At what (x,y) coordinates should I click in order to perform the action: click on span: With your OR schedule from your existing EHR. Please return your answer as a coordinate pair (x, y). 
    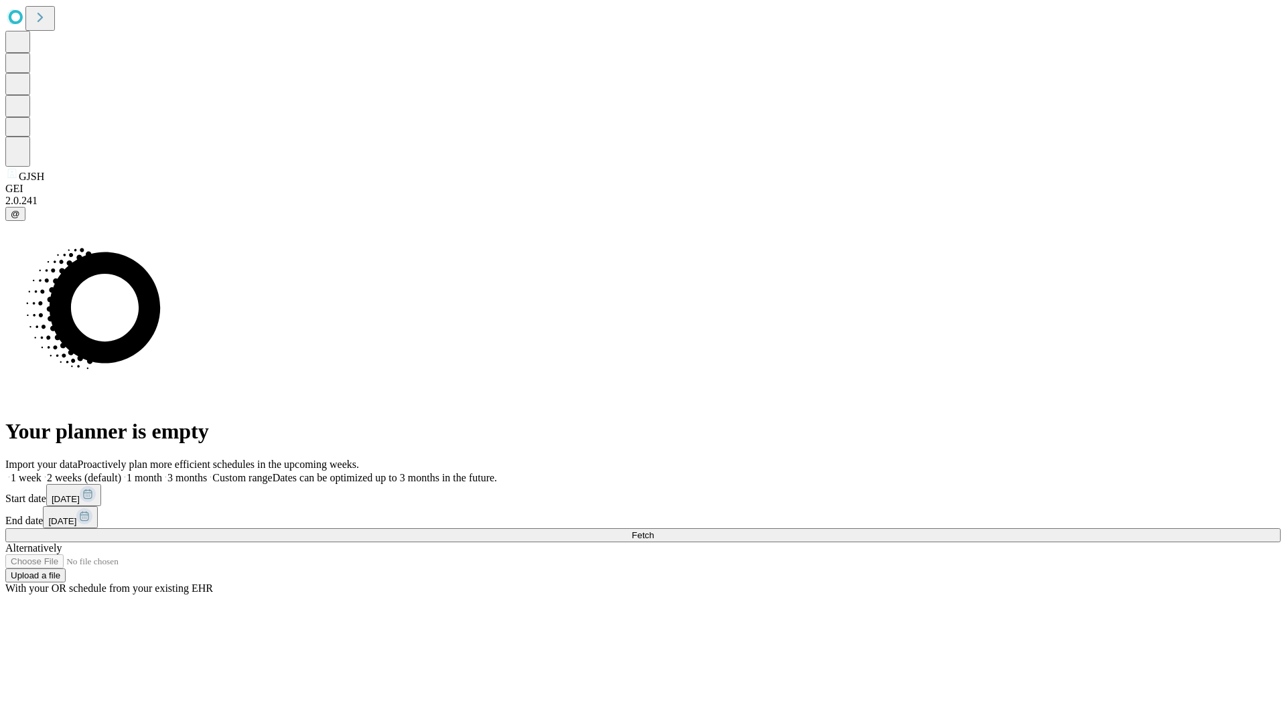
    Looking at the image, I should click on (109, 588).